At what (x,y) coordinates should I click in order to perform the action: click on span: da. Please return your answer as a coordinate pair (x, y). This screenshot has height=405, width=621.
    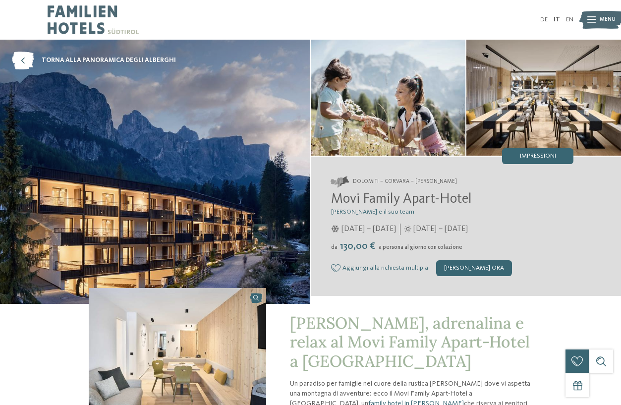
    Looking at the image, I should click on (334, 247).